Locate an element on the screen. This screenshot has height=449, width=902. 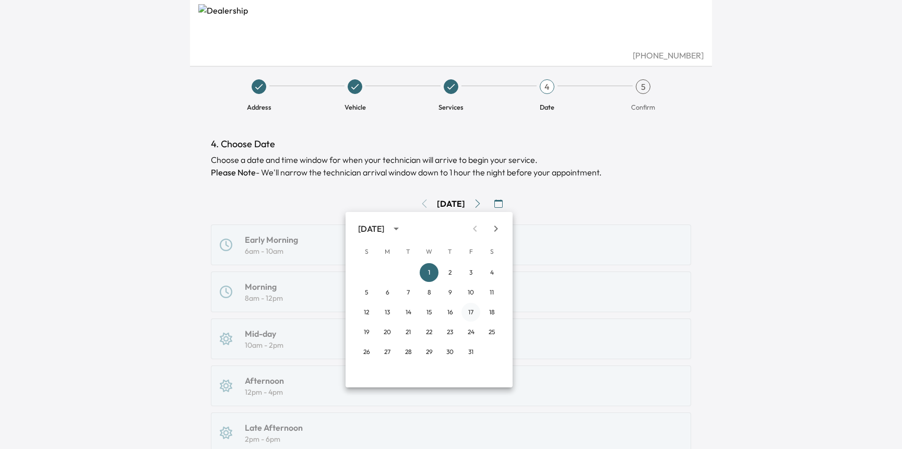
button: 21 is located at coordinates (408, 332).